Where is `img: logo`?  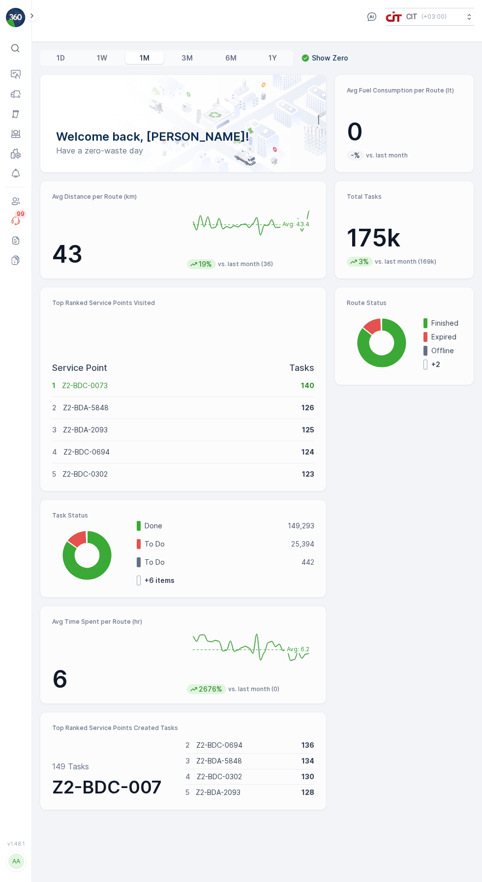 img: logo is located at coordinates (16, 18).